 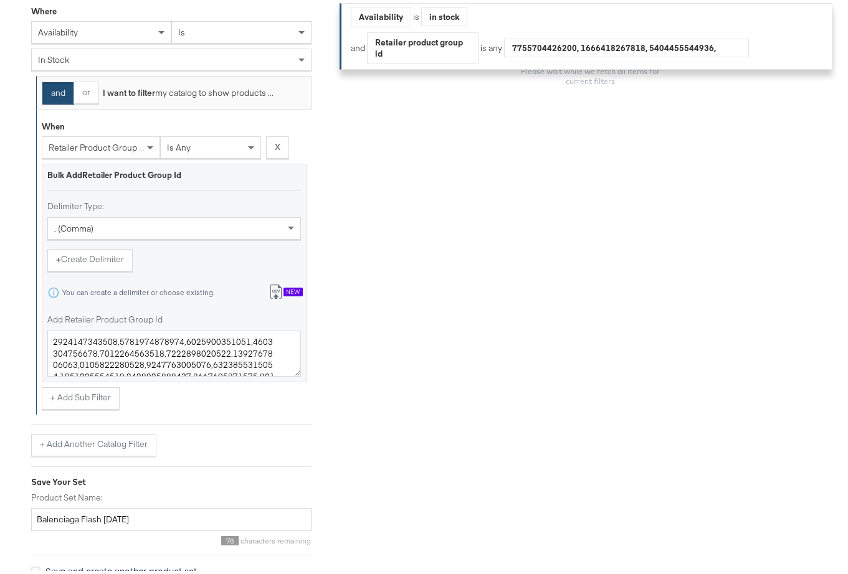 What do you see at coordinates (171, 516) in the screenshot?
I see `input: Give your set a descriptive name` at bounding box center [171, 516].